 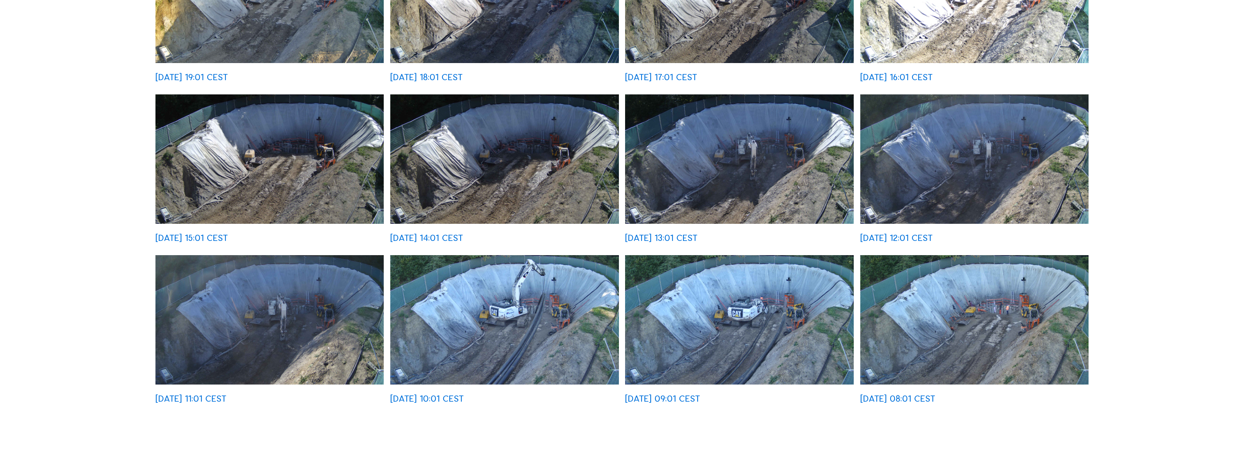 What do you see at coordinates (739, 319) in the screenshot?
I see `img: image_53036917` at bounding box center [739, 319].